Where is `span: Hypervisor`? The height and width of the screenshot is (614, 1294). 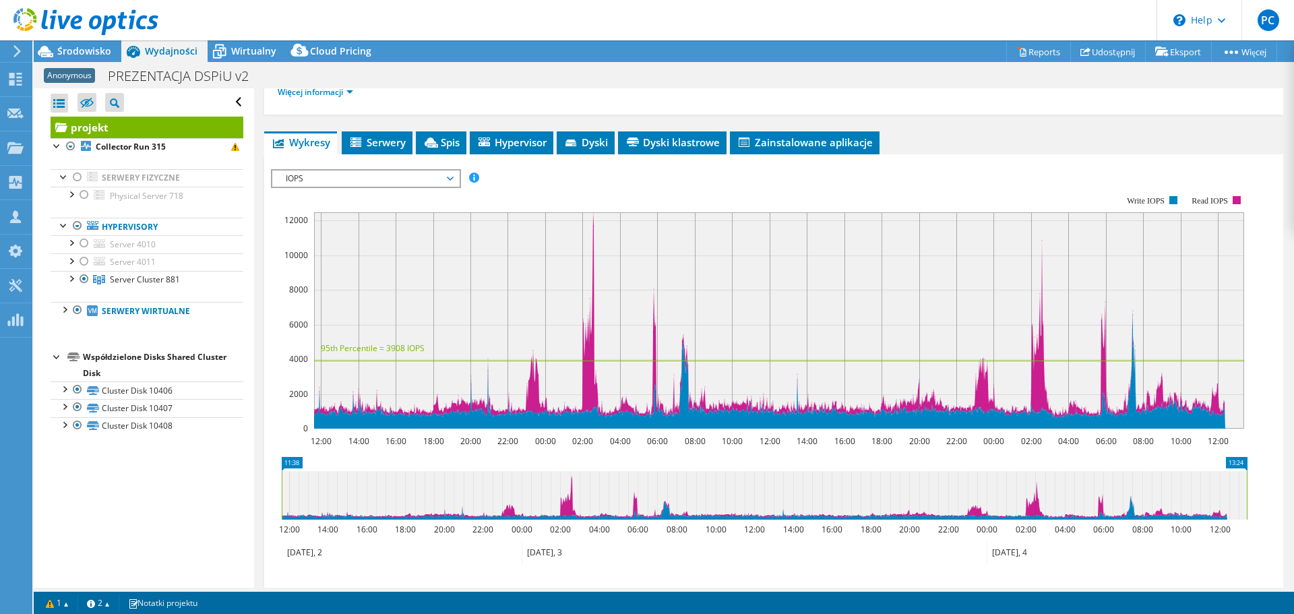 span: Hypervisor is located at coordinates (512, 142).